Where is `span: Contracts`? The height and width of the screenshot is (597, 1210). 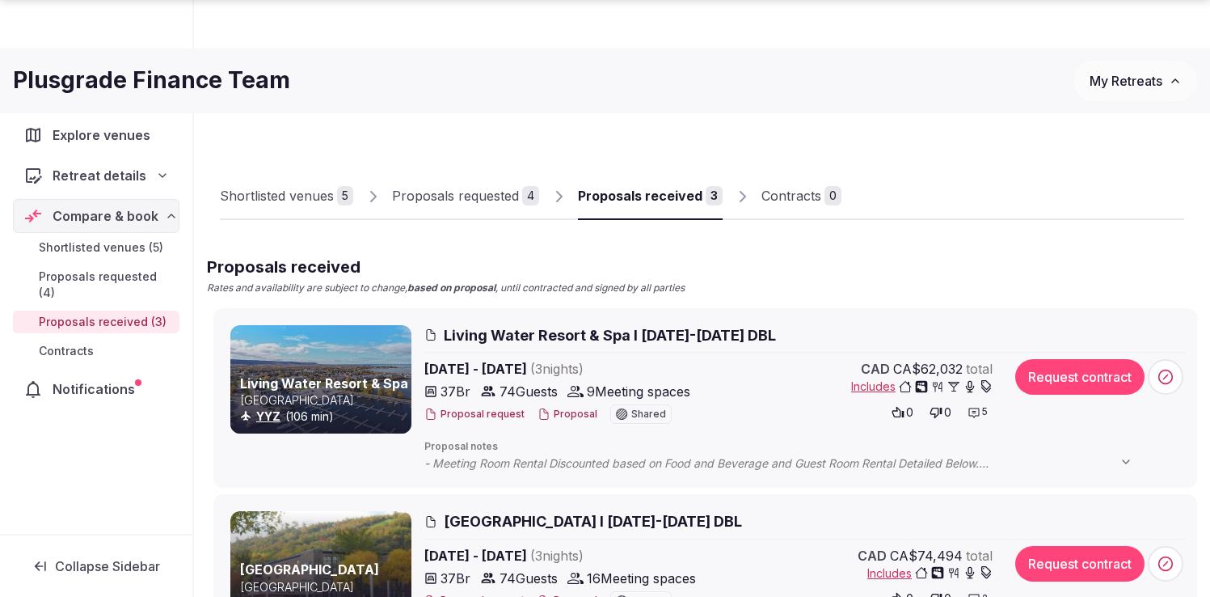 span: Contracts is located at coordinates (66, 351).